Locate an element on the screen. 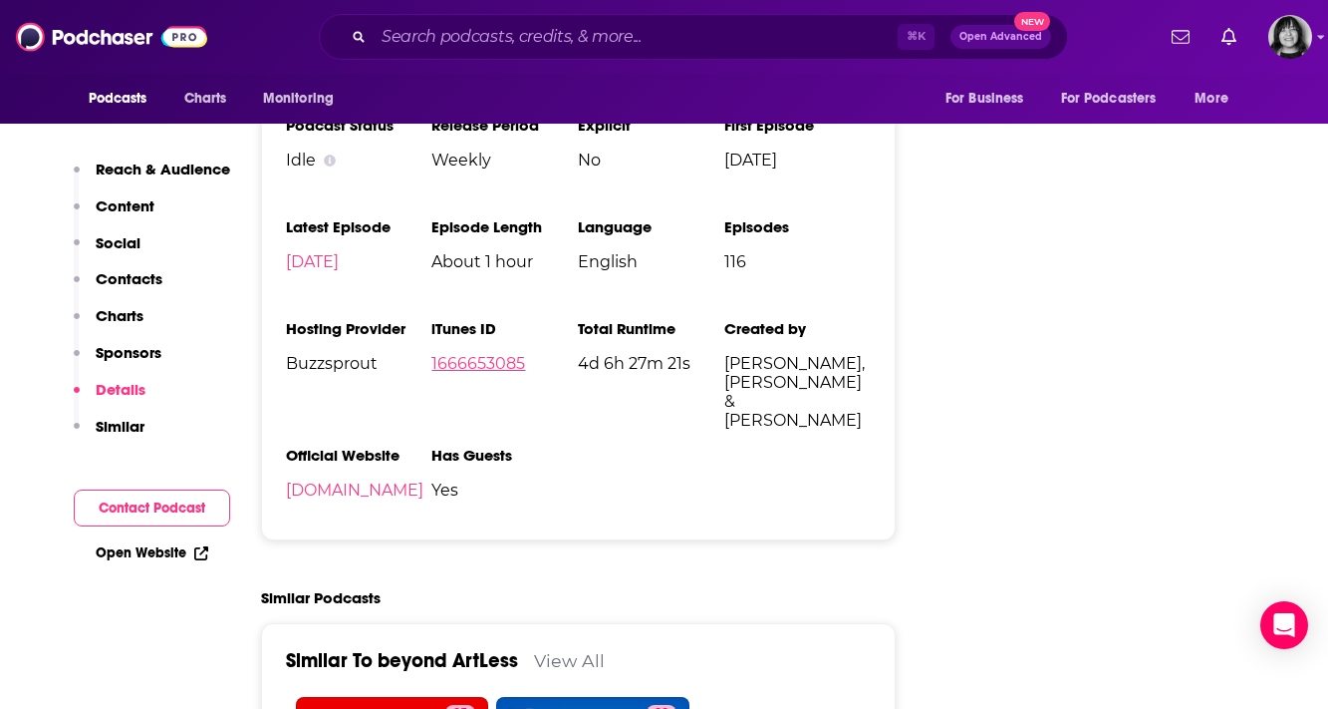 The height and width of the screenshot is (709, 1328). h3: iTunes ID is located at coordinates (504, 328).